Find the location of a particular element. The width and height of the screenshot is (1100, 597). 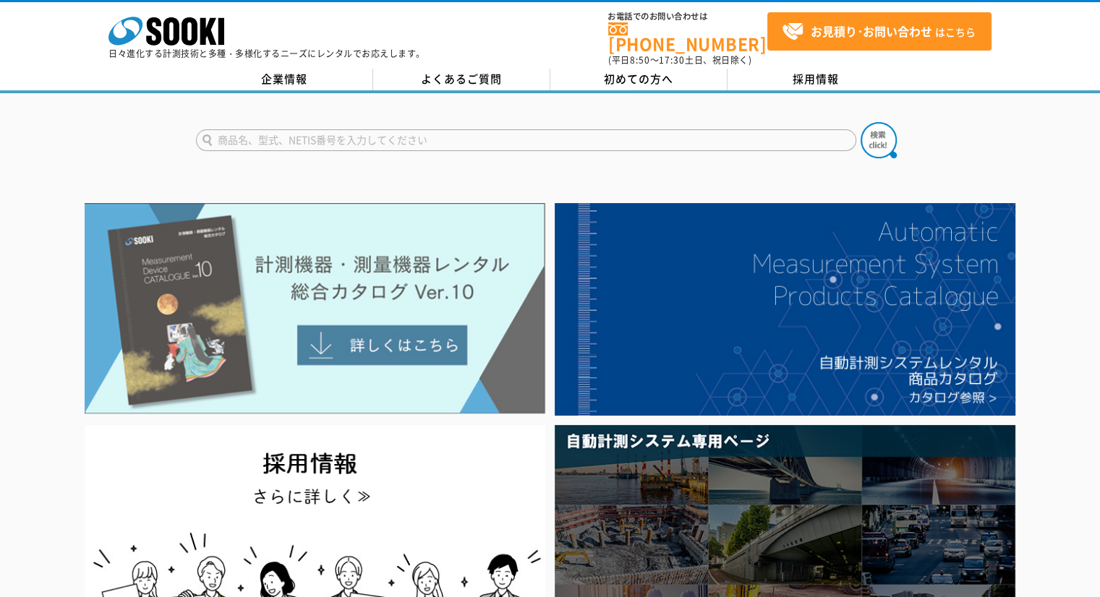

p: 日々進化する計測技術と多種・多様化するニーズにレンタルでお応えします。 is located at coordinates (267, 54).